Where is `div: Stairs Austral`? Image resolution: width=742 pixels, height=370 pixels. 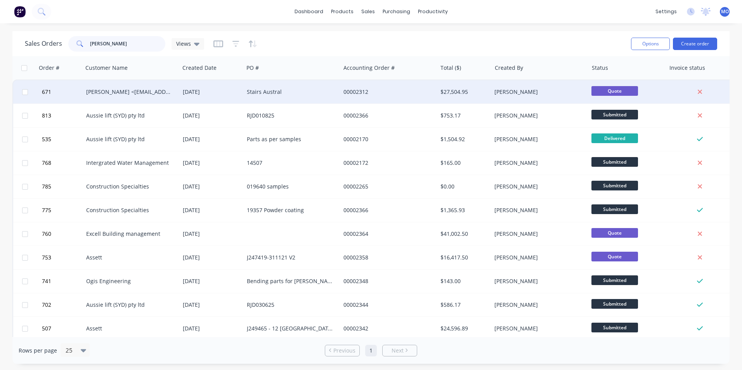
div: Stairs Austral is located at coordinates (290, 92).